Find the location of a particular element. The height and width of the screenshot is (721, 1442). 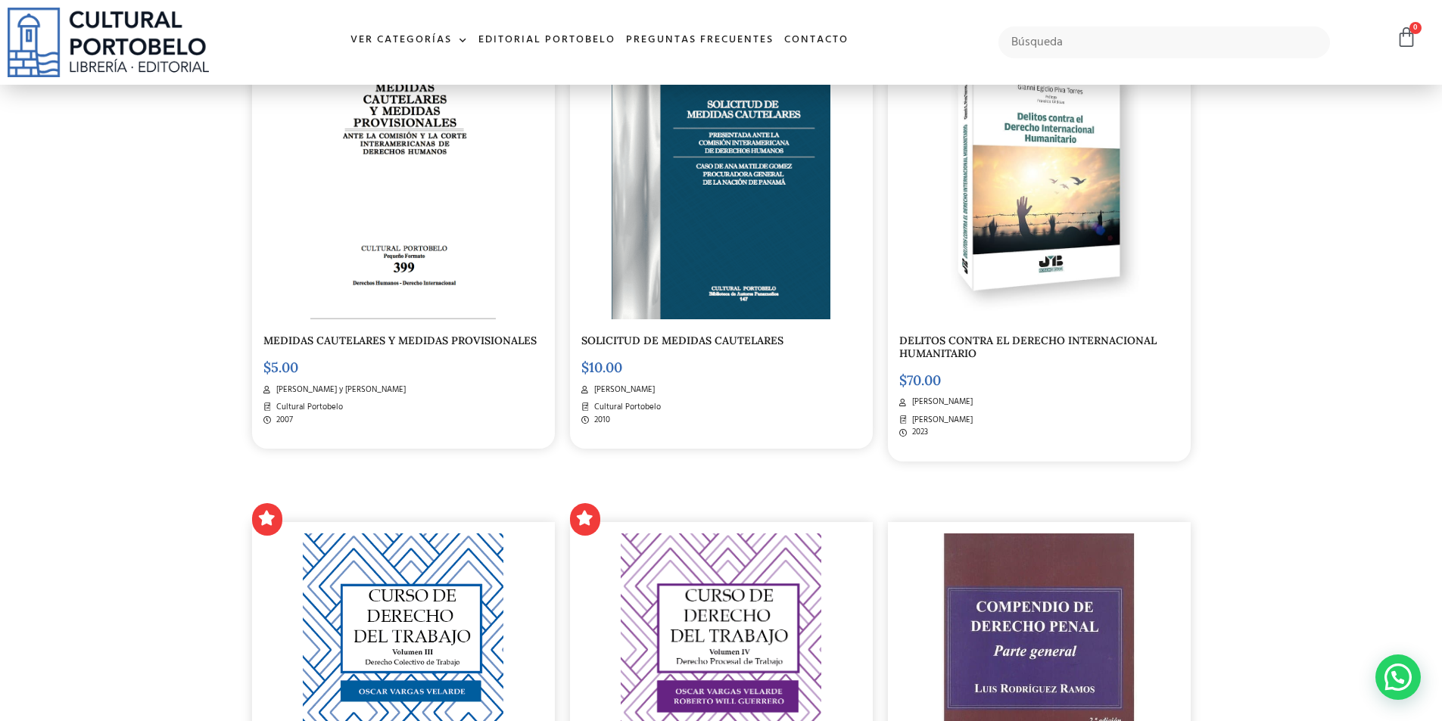

a: DELITOS CONTRA EL DERECHO INTERNACIONAL HUMANITARIO is located at coordinates (1028, 347).